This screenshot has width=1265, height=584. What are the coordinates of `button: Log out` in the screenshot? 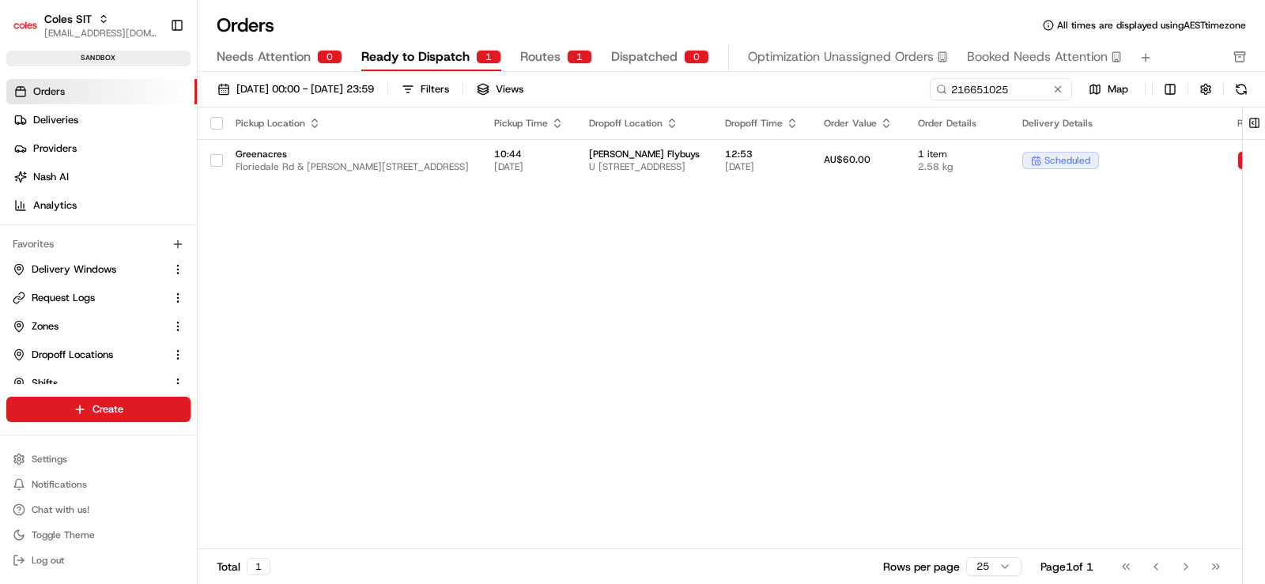 It's located at (98, 560).